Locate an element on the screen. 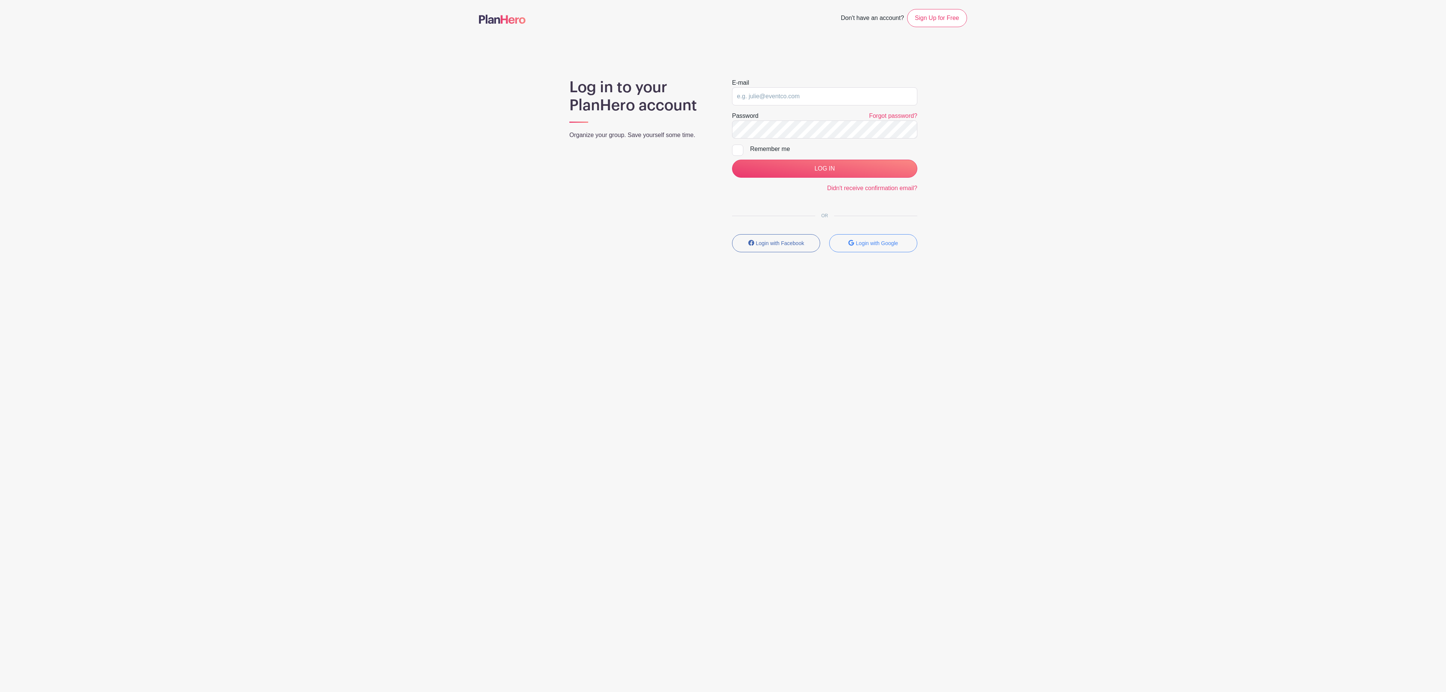 Image resolution: width=1446 pixels, height=692 pixels. span: Don't have an account? is located at coordinates (872, 19).